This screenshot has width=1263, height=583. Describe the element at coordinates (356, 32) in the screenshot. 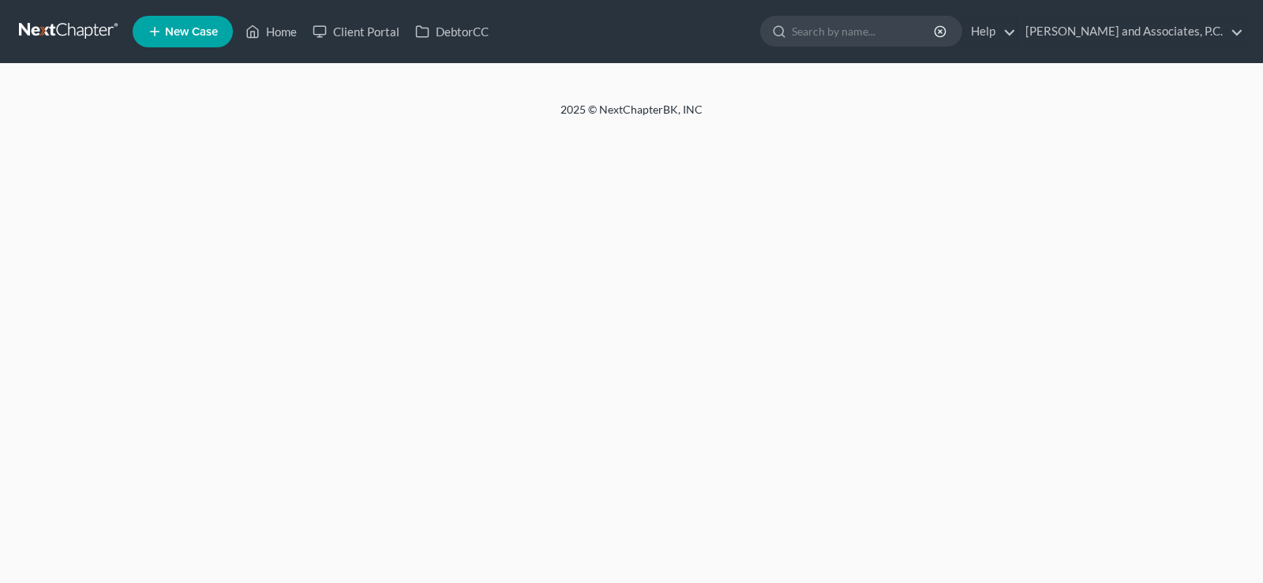

I see `a: Client Portal` at that location.